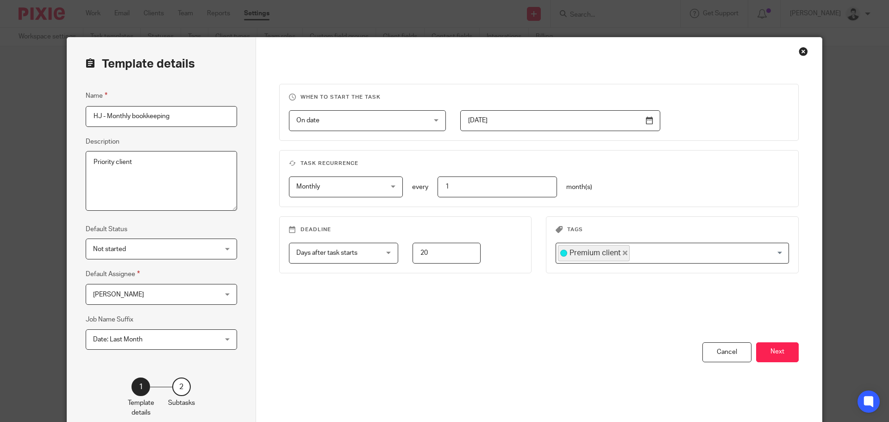  What do you see at coordinates (109, 249) in the screenshot?
I see `span: Not started` at bounding box center [109, 249].